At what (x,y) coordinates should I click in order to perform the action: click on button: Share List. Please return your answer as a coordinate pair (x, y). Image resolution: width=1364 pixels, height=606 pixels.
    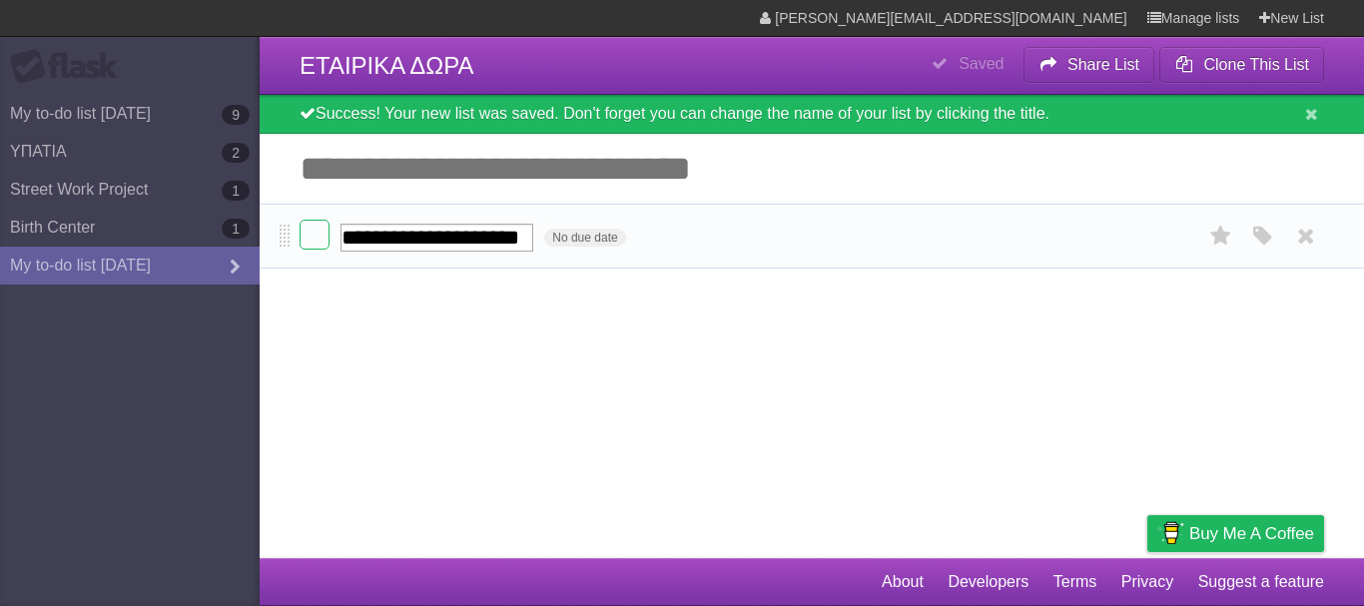
    Looking at the image, I should click on (1089, 65).